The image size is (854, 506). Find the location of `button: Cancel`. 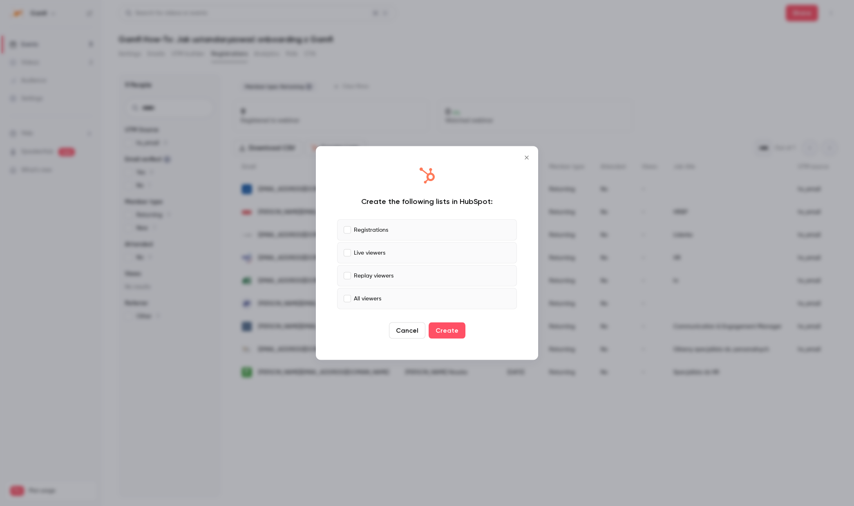

button: Cancel is located at coordinates (407, 331).